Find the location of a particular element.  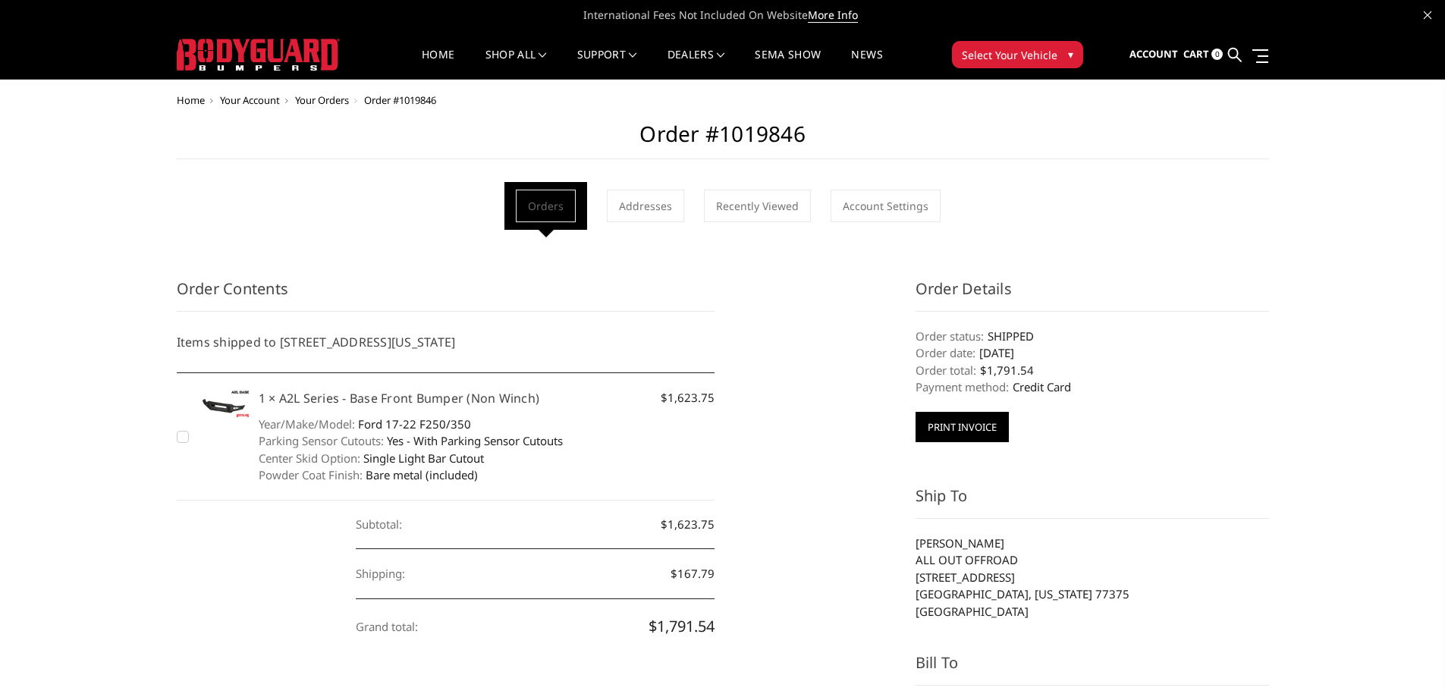

dd: Bare metal (included) is located at coordinates (487, 475).